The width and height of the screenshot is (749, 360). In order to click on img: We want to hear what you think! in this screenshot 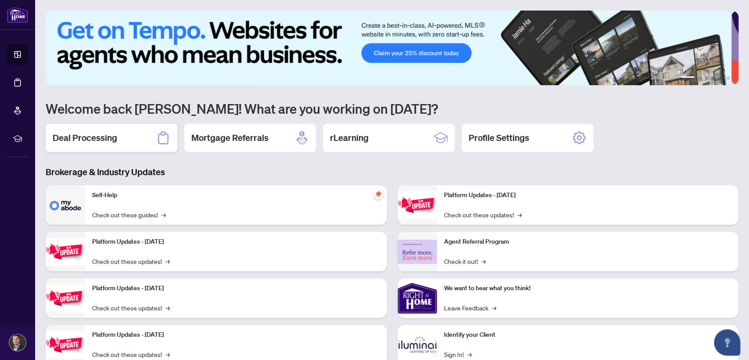, I will do `click(417, 298)`.